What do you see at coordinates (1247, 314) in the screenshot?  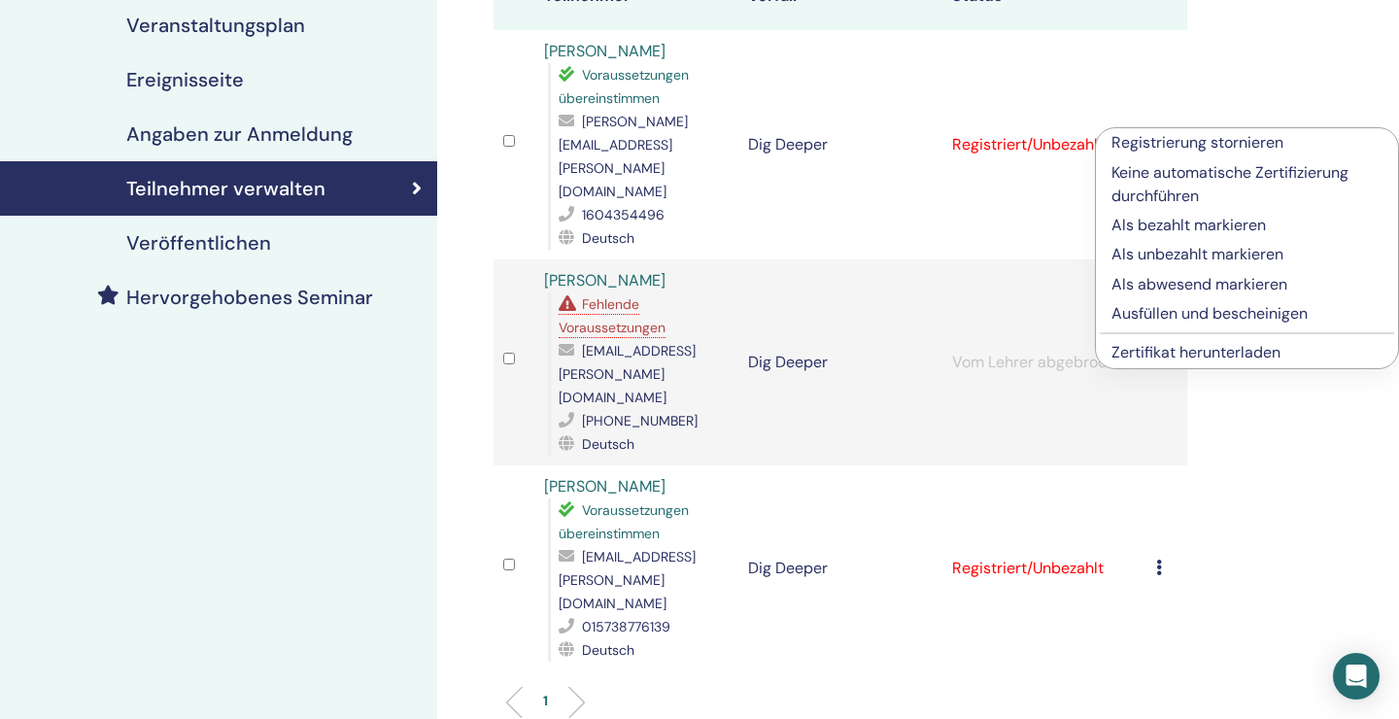 I see `p: Ausfüllen und bescheinigen` at bounding box center [1247, 314].